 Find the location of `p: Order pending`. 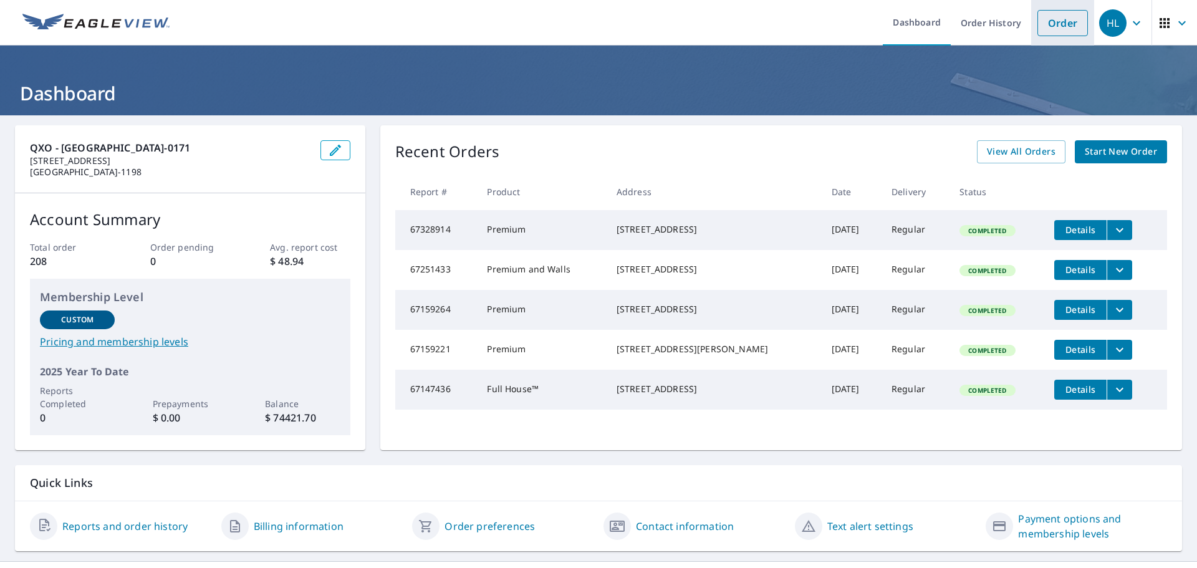

p: Order pending is located at coordinates (190, 247).